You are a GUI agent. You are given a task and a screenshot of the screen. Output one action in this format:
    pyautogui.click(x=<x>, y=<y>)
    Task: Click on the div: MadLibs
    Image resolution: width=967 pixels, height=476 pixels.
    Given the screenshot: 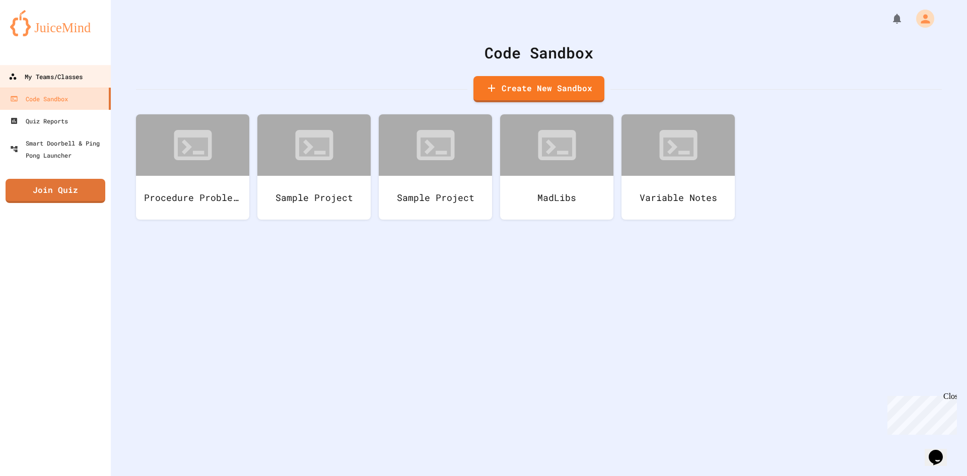 What is the action you would take?
    pyautogui.click(x=556, y=197)
    